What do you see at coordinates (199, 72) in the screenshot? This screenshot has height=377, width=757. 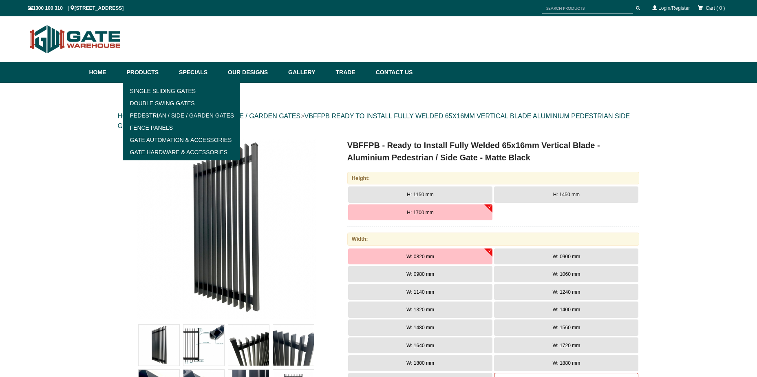 I see `a: Specials` at bounding box center [199, 72].